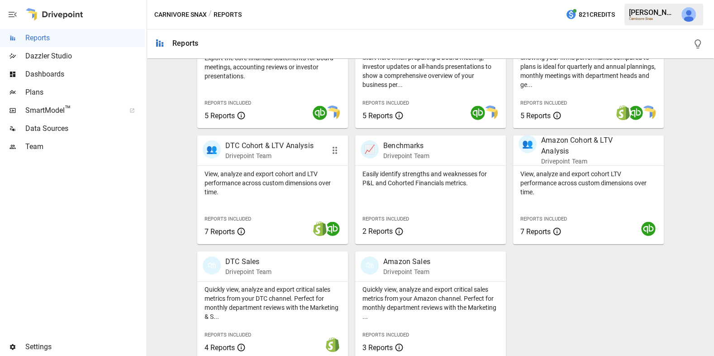 The height and width of the screenshot is (356, 714). What do you see at coordinates (588, 146) in the screenshot?
I see `p: Amazon Cohort & LTV Analysis` at bounding box center [588, 146].